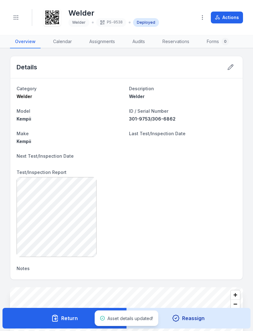 This screenshot has height=331, width=253. What do you see at coordinates (152, 119) in the screenshot?
I see `span: 301-9753/306-6862` at bounding box center [152, 119].